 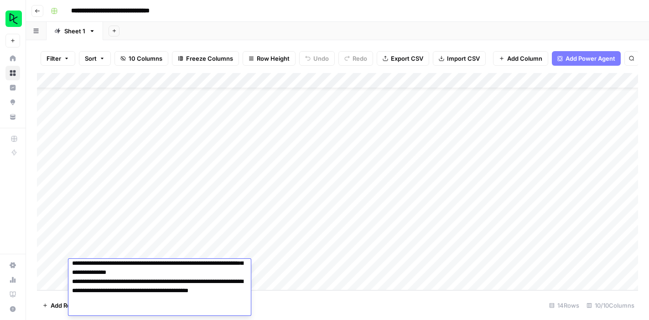 I want to click on a: Home, so click(x=13, y=58).